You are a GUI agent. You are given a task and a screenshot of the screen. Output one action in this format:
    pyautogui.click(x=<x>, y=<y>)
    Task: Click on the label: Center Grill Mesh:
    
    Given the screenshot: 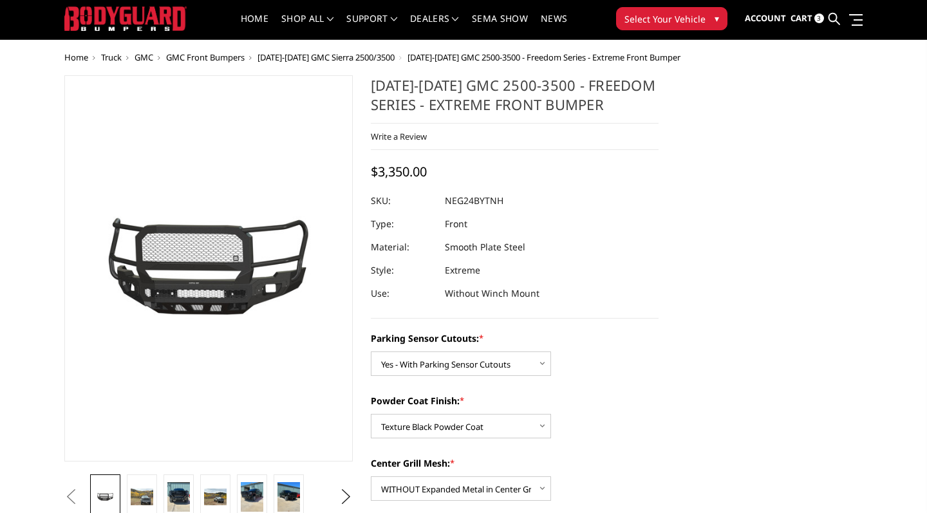 What is the action you would take?
    pyautogui.click(x=515, y=463)
    